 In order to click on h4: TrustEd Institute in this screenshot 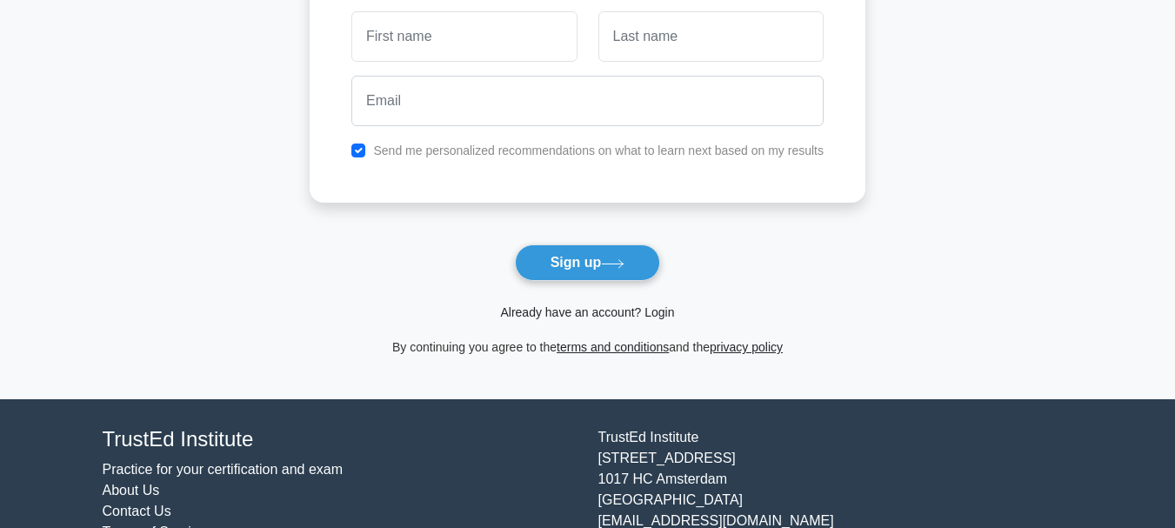, I will do `click(340, 439)`.